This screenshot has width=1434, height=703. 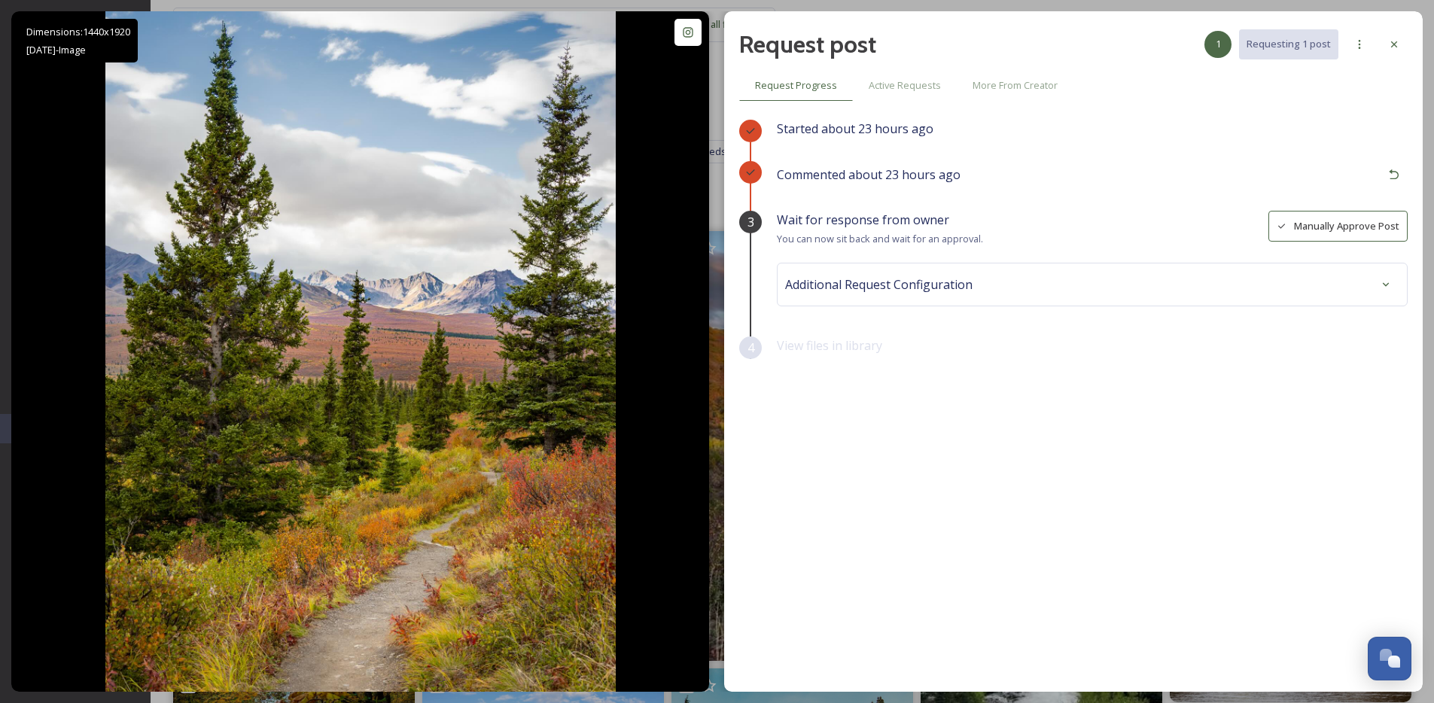 I want to click on button: Open Chat, so click(x=1390, y=659).